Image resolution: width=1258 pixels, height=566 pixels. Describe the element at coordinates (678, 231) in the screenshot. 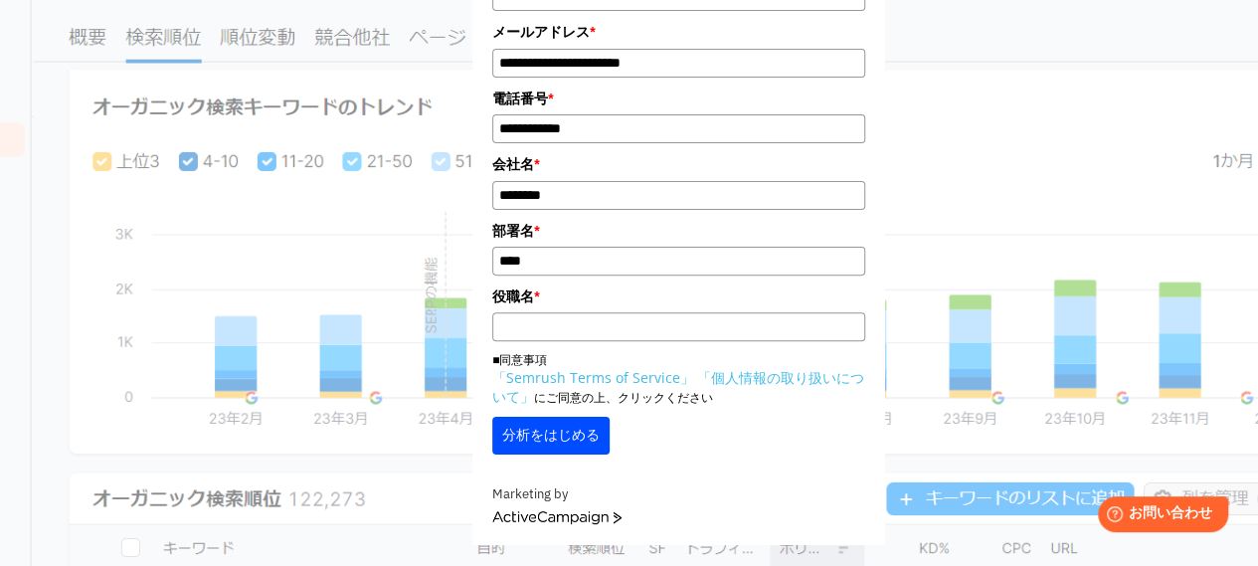

I see `label: 部署名` at that location.